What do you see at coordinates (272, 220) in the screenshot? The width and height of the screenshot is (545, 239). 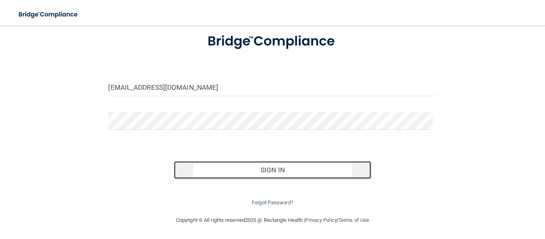 I see `div: Copyright © All rights reserved 2025 @ Rectangle Health | |` at bounding box center [272, 220].